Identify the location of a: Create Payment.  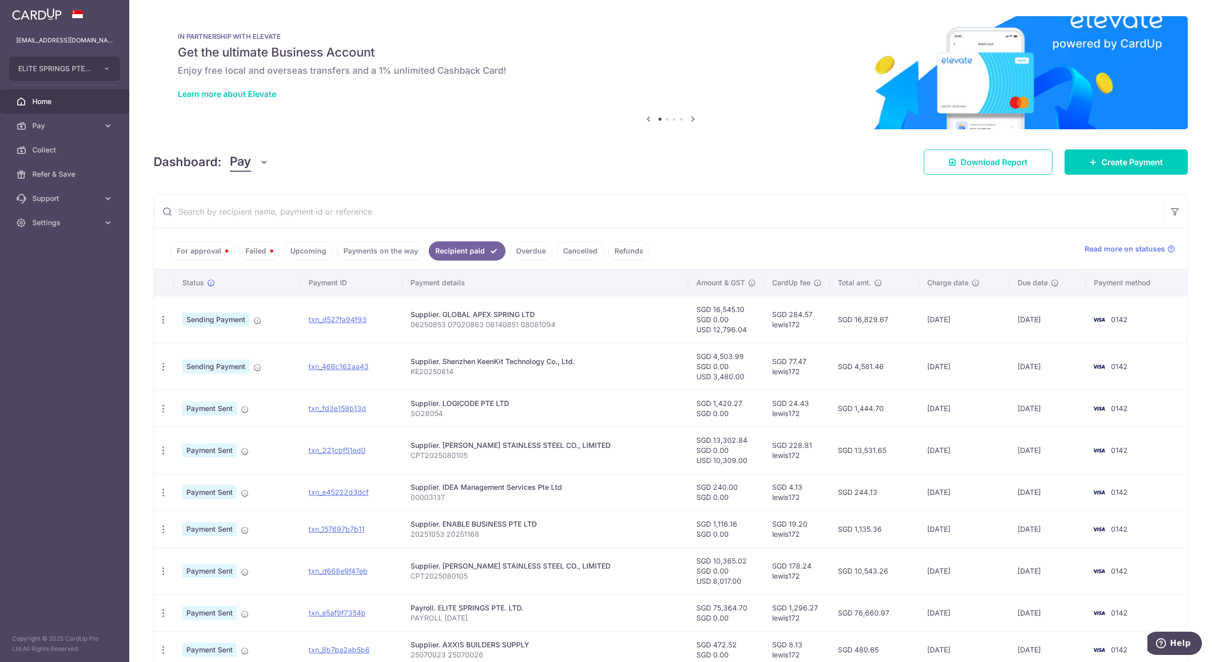
(1126, 162).